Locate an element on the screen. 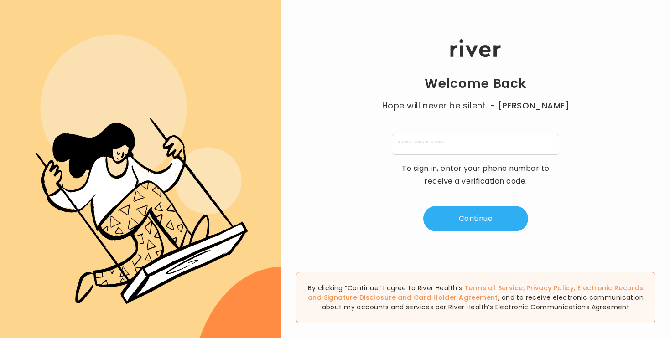 This screenshot has height=338, width=670. p: To sign in, enter your phone number to receive a verification code. is located at coordinates (476, 175).